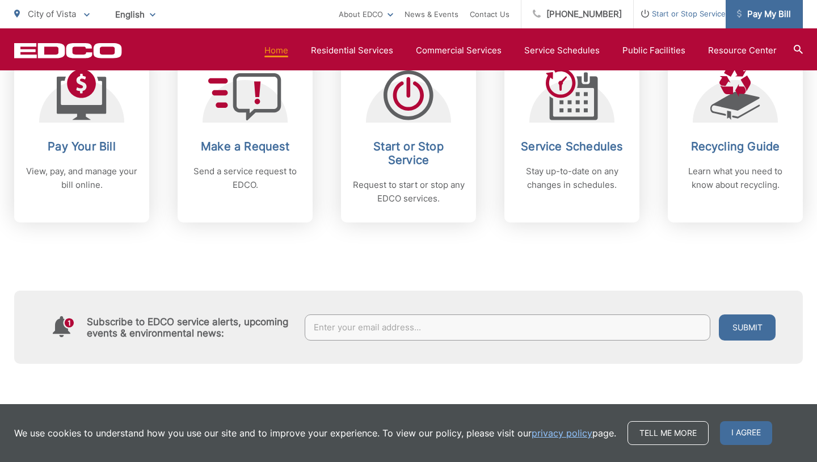  What do you see at coordinates (366, 14) in the screenshot?
I see `a: About EDCO` at bounding box center [366, 14].